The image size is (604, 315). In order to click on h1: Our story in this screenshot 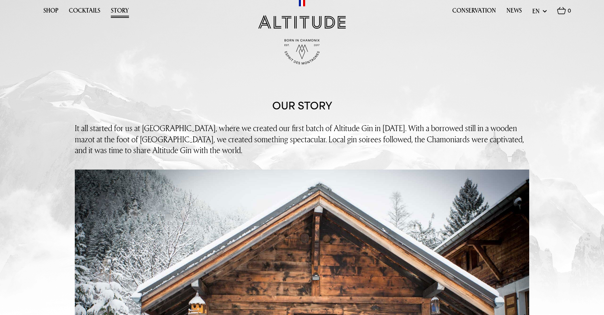, I will do `click(302, 106)`.